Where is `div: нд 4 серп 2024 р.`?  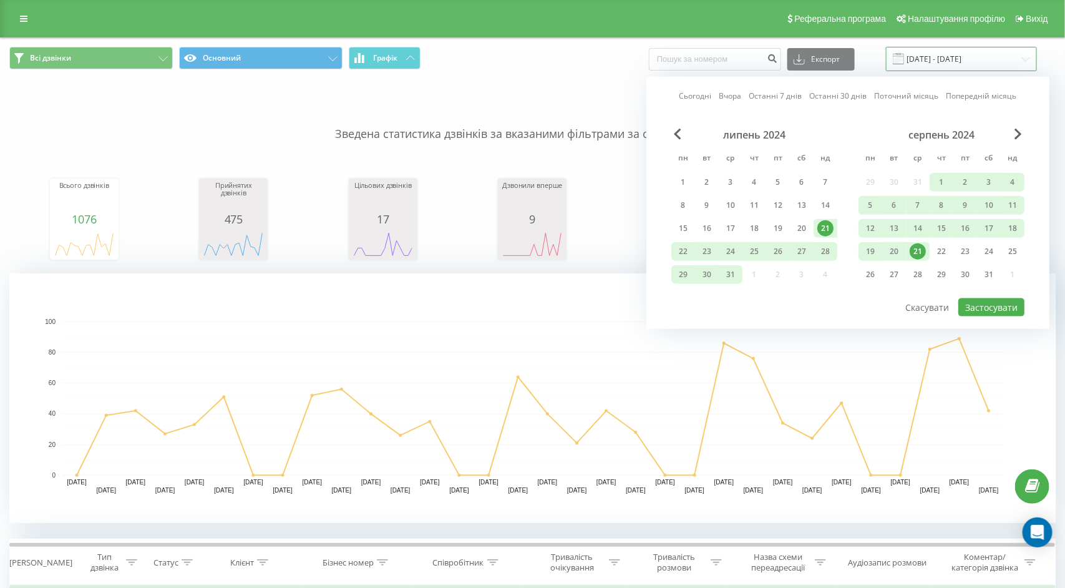
div: нд 4 серп 2024 р. is located at coordinates (1013, 182).